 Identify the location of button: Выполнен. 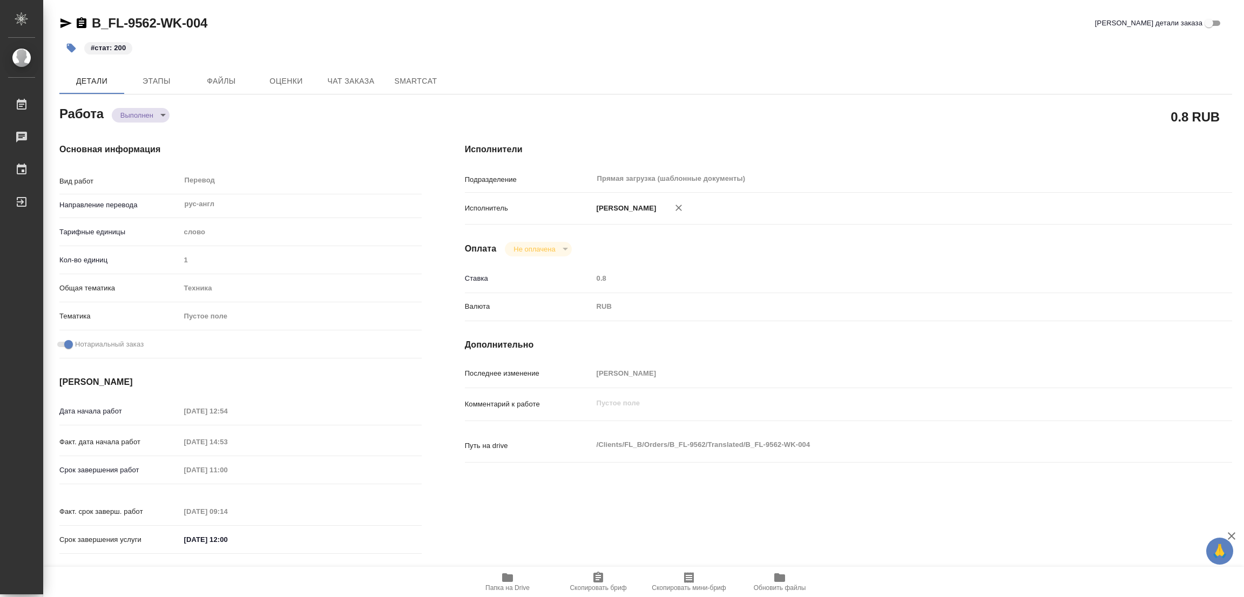
(137, 115).